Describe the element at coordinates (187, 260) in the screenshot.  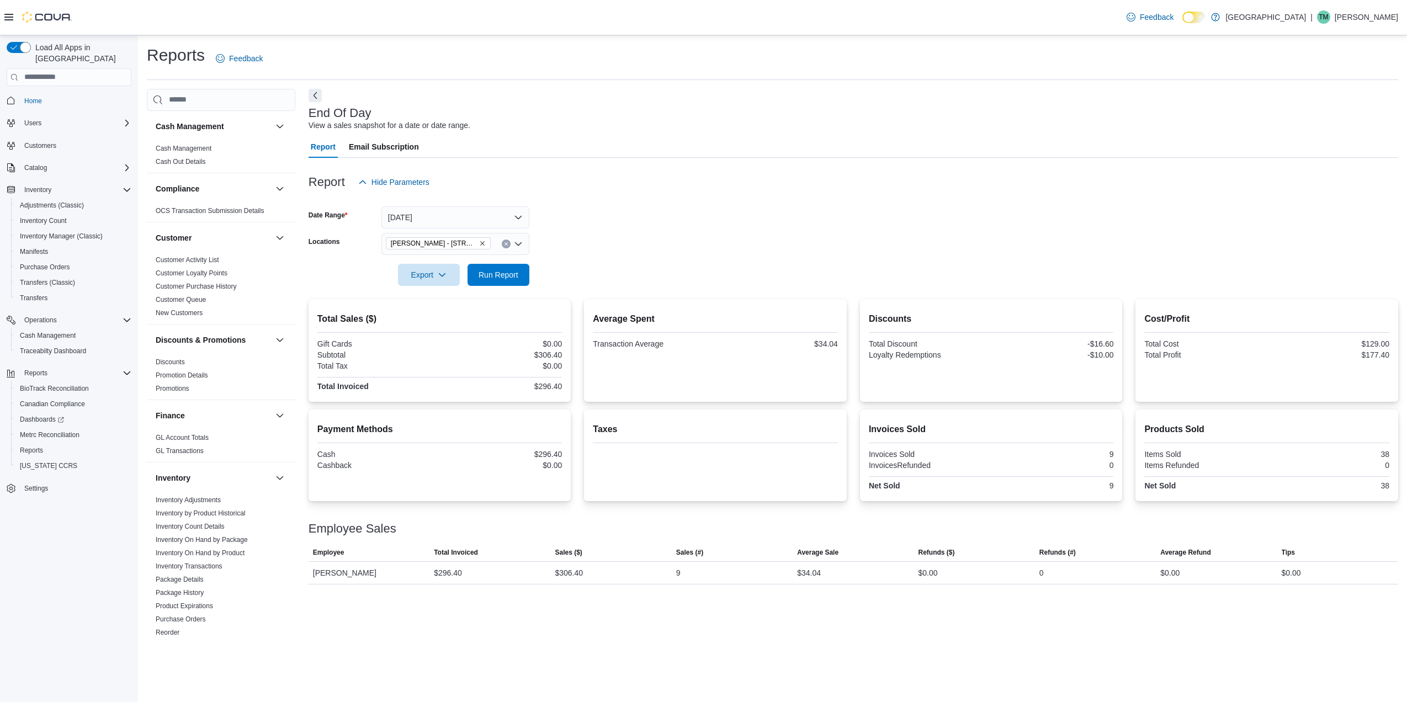
I see `a: Customer Activity List` at that location.